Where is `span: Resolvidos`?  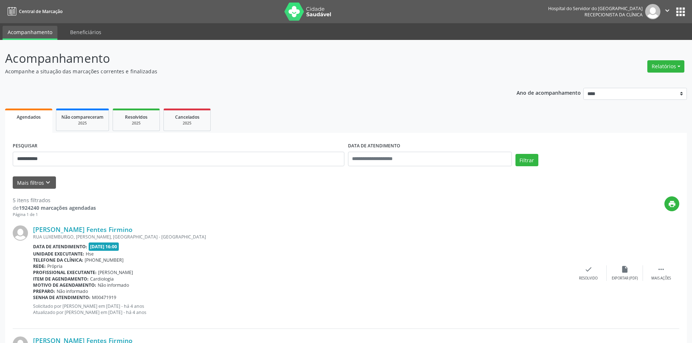
span: Resolvidos is located at coordinates (136, 117).